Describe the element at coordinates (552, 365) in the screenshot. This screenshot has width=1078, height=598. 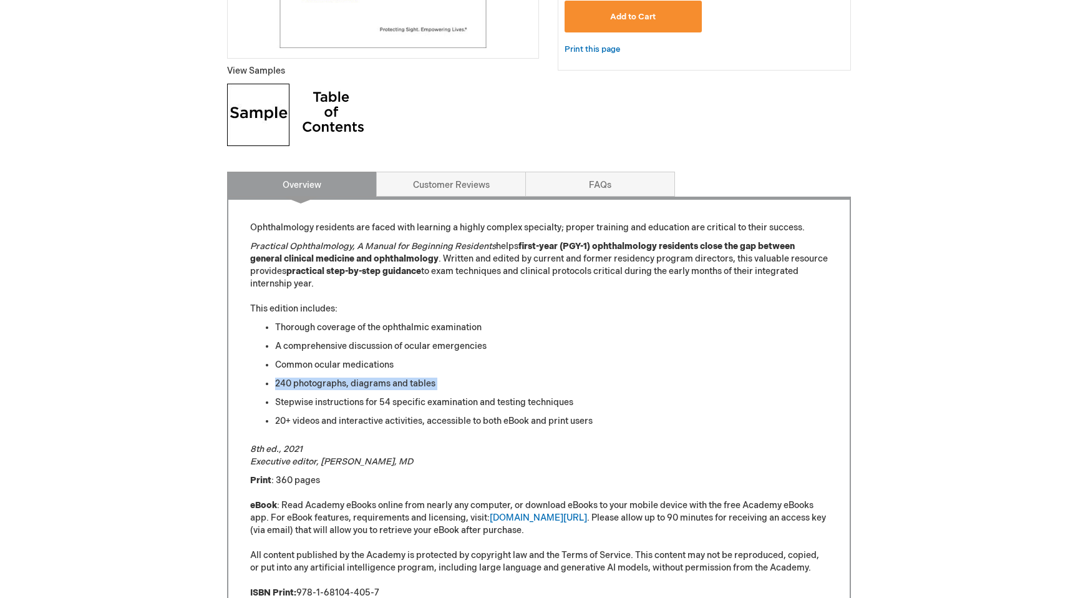
I see `li: Common ocular medications` at that location.